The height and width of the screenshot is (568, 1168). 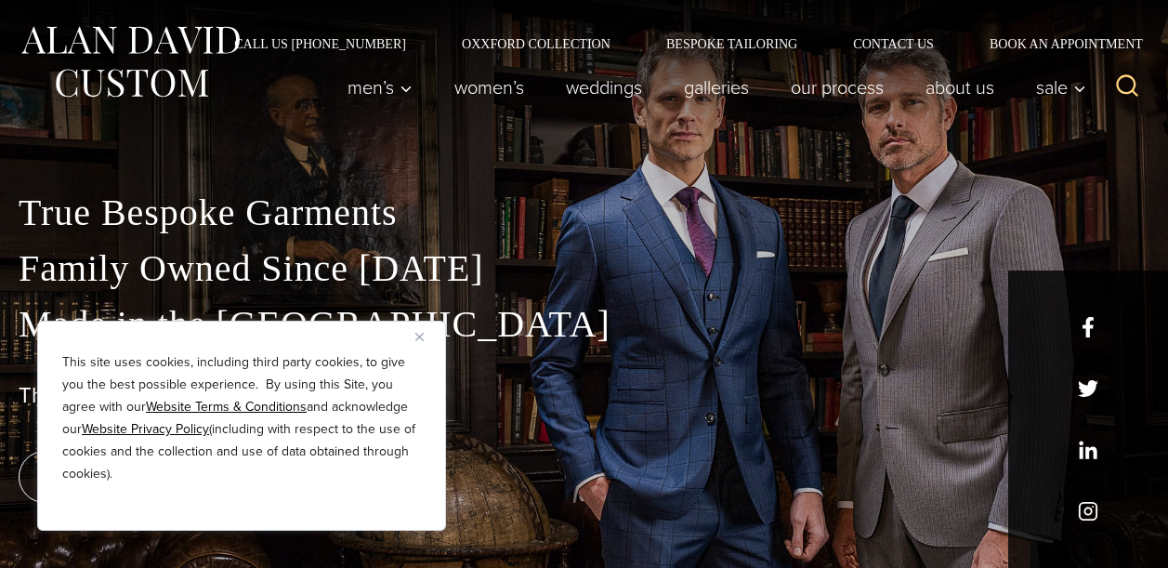 What do you see at coordinates (712, 87) in the screenshot?
I see `nav: Primary Navigation` at bounding box center [712, 87].